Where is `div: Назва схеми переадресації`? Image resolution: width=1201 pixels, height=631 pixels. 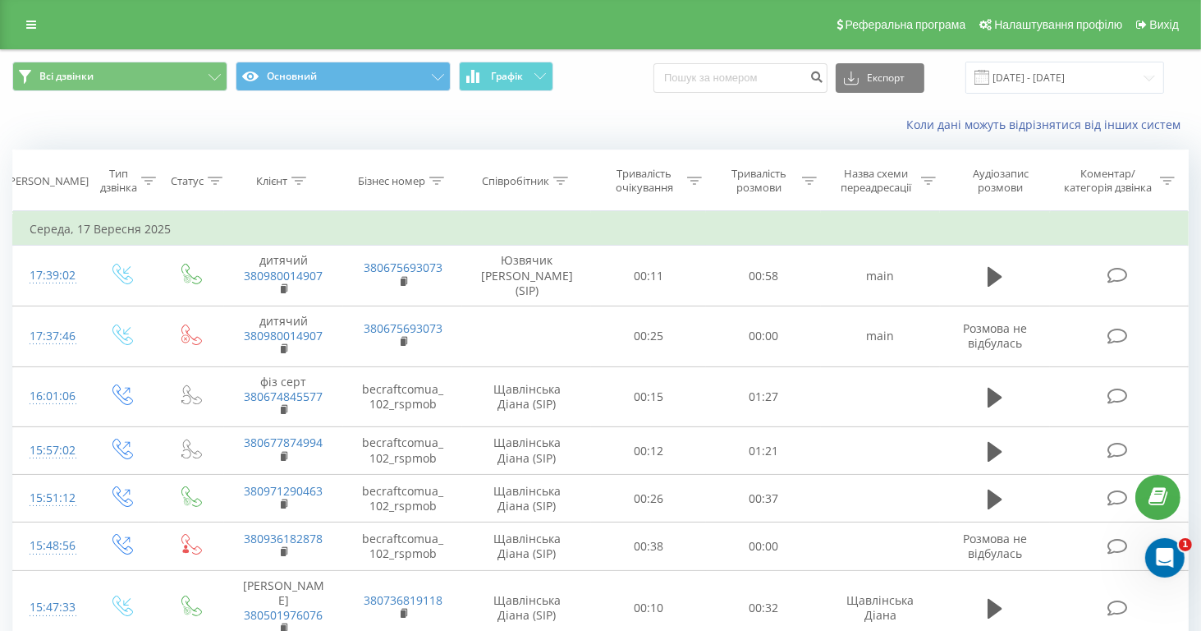 div: Назва схеми переадресації is located at coordinates (876, 181).